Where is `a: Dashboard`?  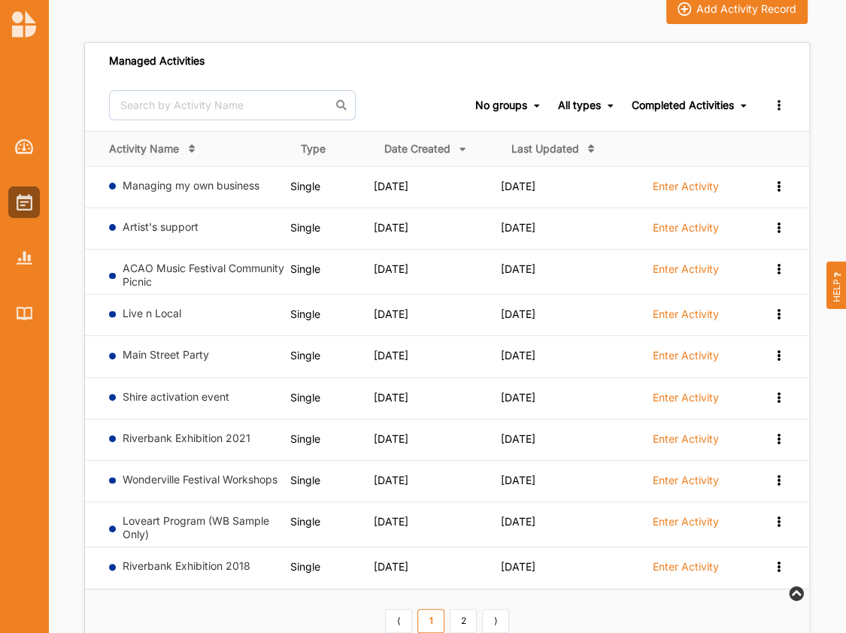 a: Dashboard is located at coordinates (24, 147).